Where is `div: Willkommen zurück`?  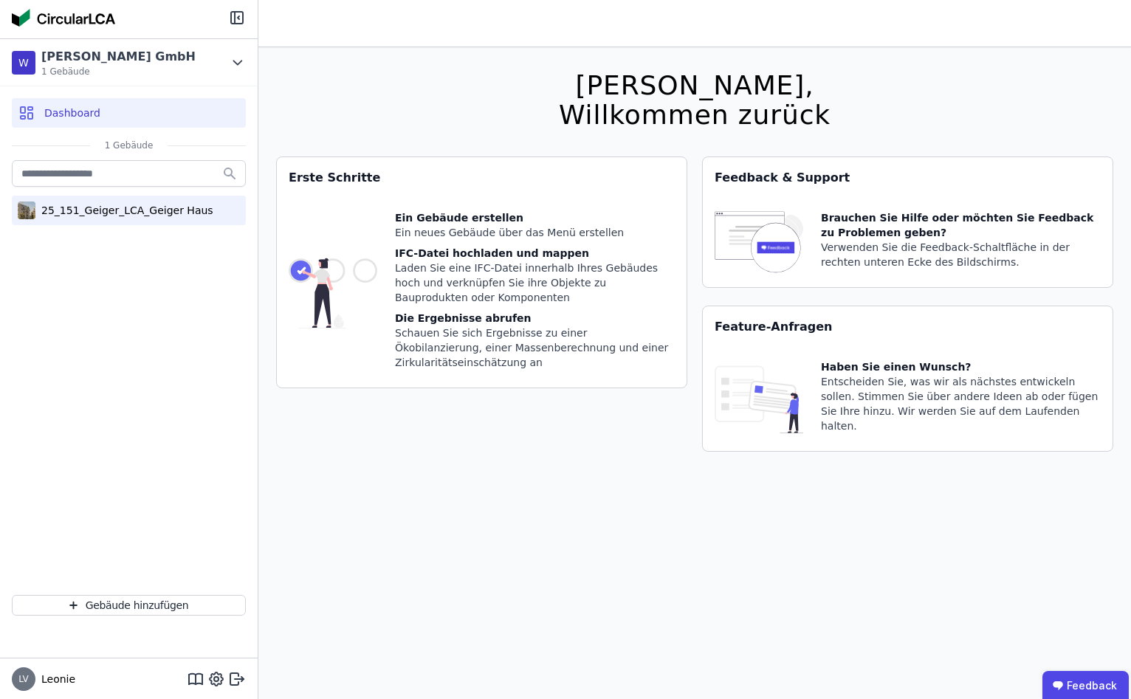
div: Willkommen zurück is located at coordinates (695, 115).